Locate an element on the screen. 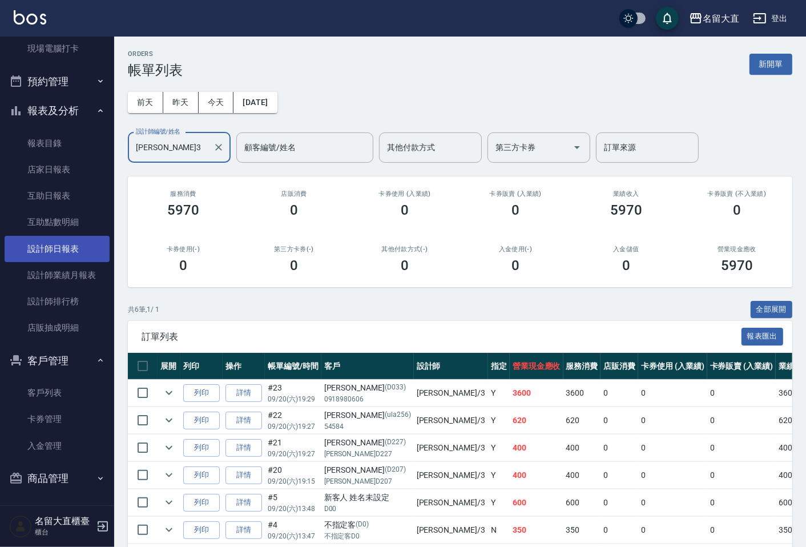 This screenshot has height=547, width=806. th: 展開 is located at coordinates (169, 366).